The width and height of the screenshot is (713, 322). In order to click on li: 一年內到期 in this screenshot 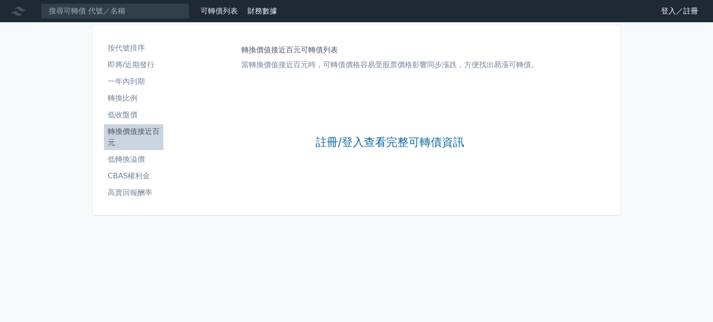, I will do `click(134, 82)`.